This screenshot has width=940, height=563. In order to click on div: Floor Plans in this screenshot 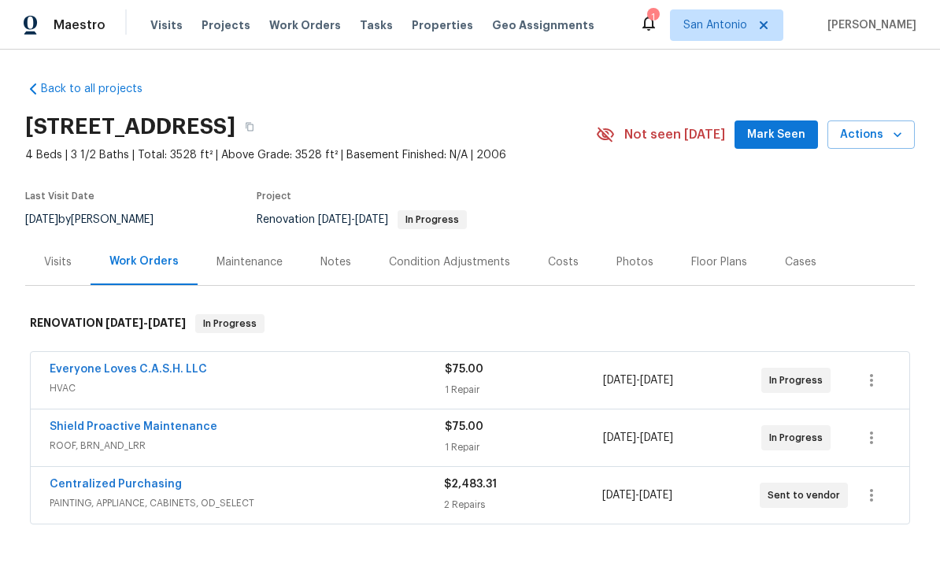, I will do `click(719, 262)`.